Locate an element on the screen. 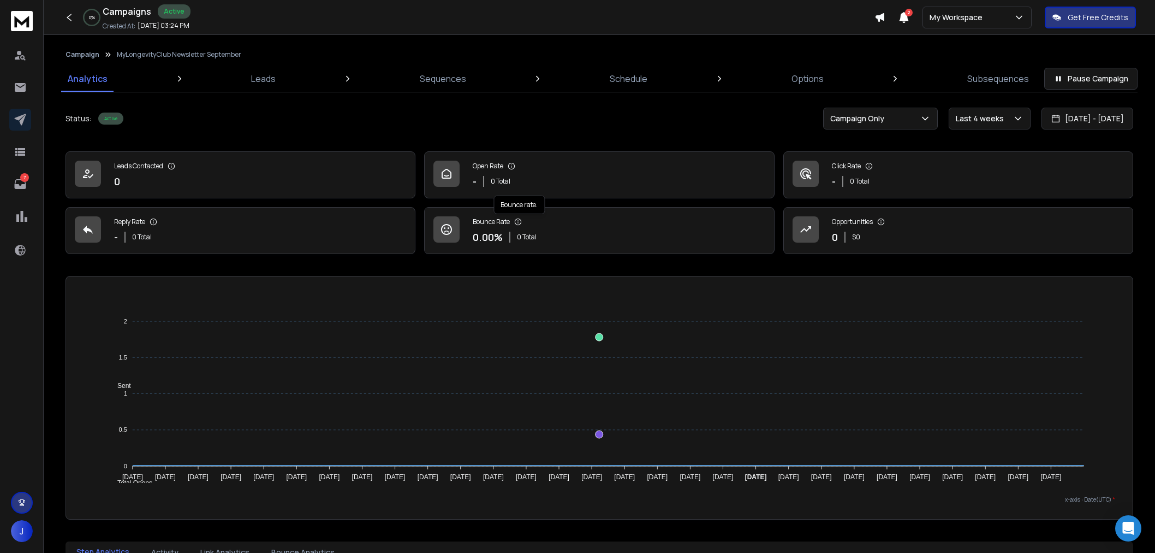  p: Leads is located at coordinates (263, 79).